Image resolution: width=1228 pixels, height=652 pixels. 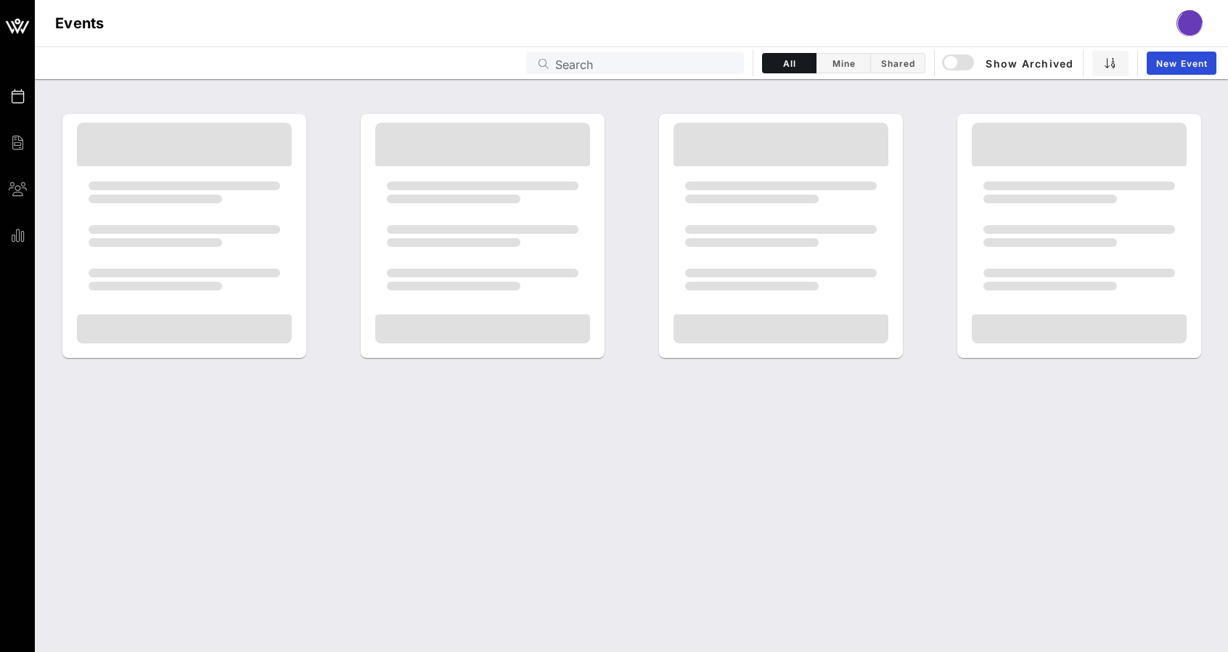 I want to click on span: Show Archived, so click(x=1009, y=63).